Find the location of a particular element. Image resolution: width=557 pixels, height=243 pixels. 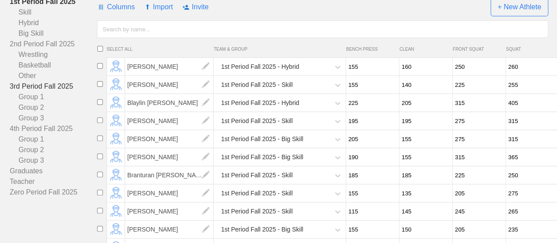

a: 2nd Period Fall 2025 is located at coordinates (53, 44).